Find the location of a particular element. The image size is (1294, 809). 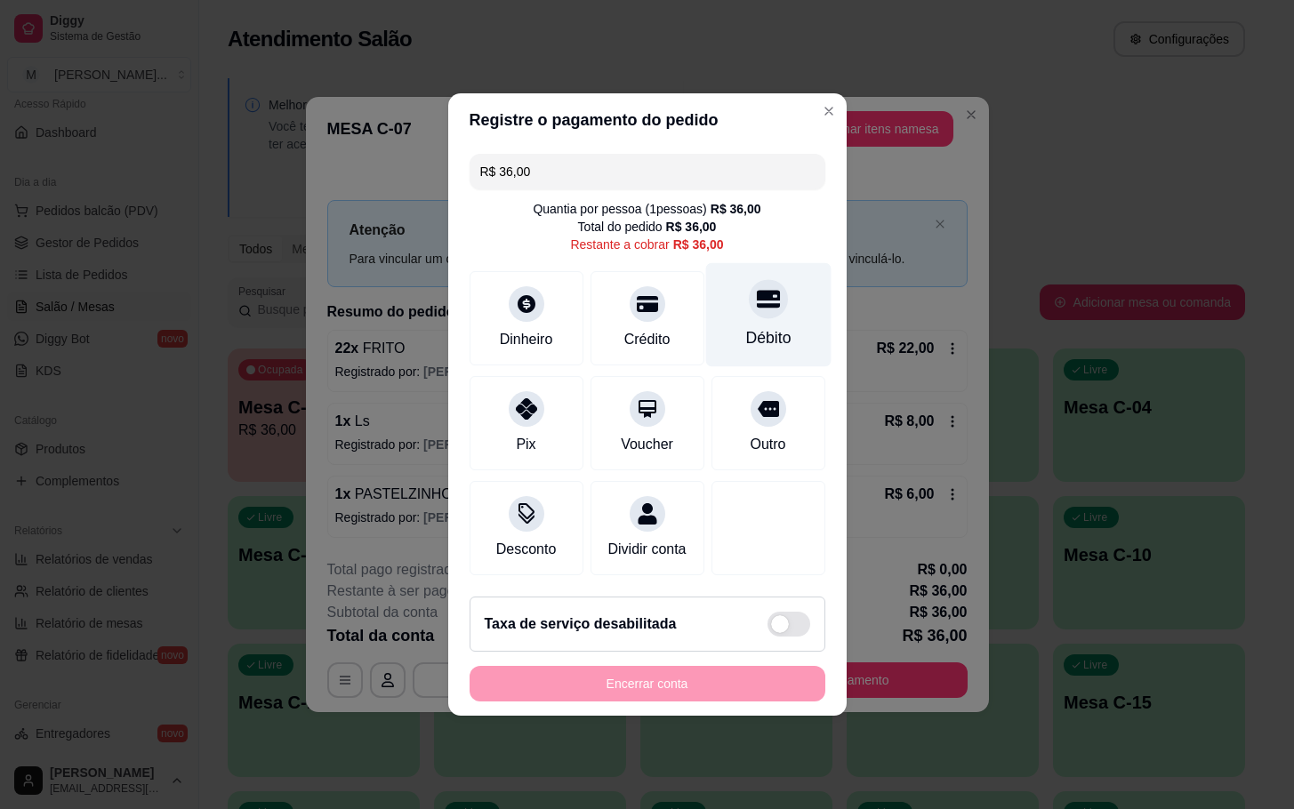

div: Desconto is located at coordinates (527, 550).